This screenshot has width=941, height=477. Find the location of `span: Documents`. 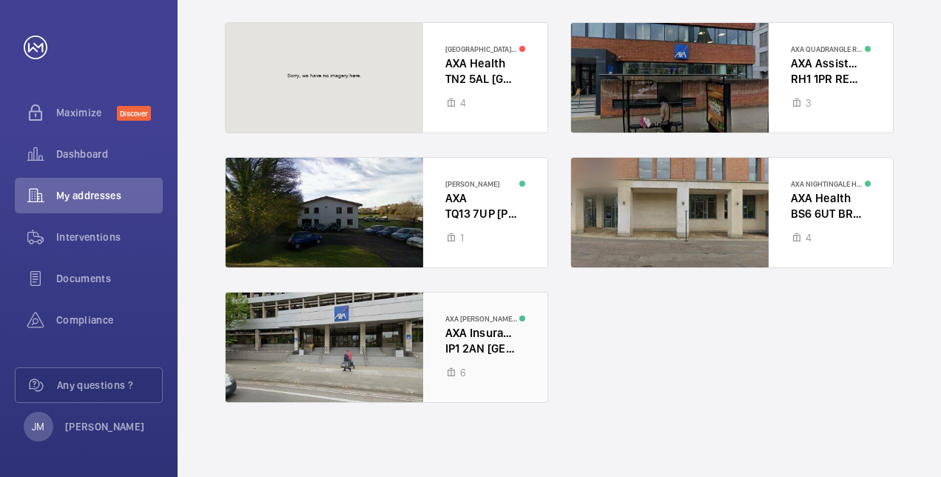

span: Documents is located at coordinates (110, 278).